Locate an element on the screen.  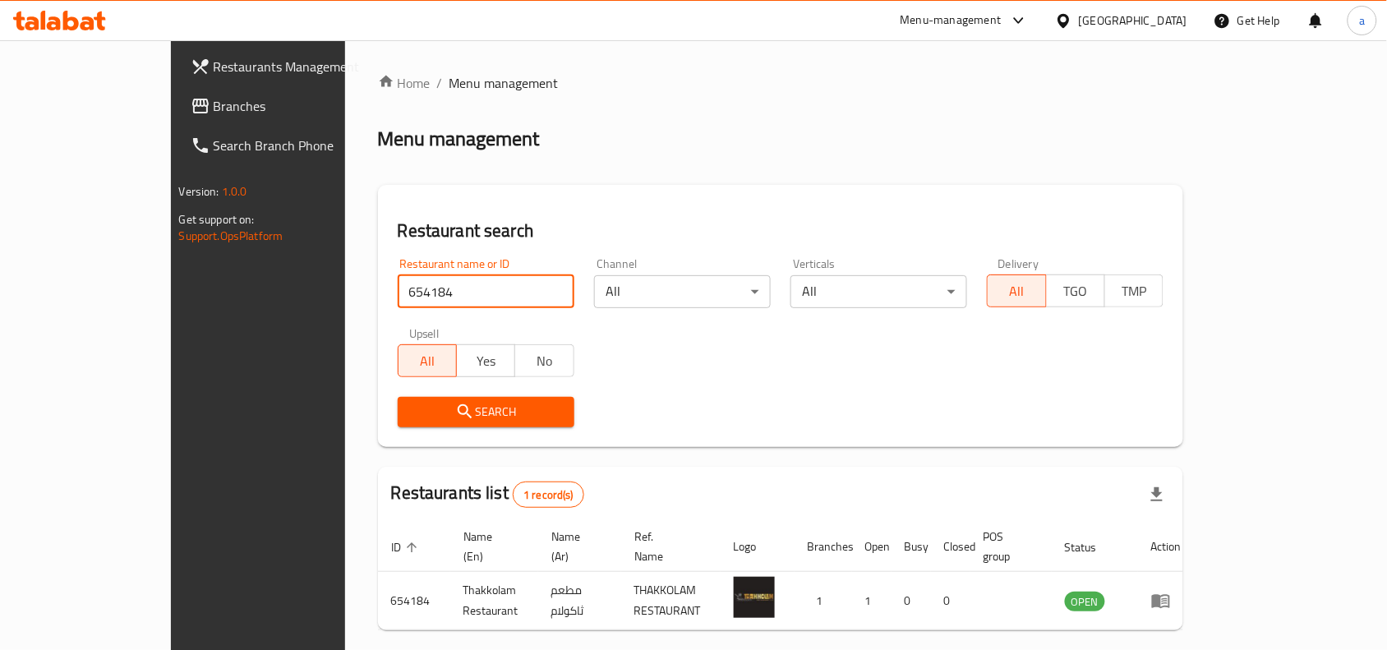
th: Closed is located at coordinates (951, 546).